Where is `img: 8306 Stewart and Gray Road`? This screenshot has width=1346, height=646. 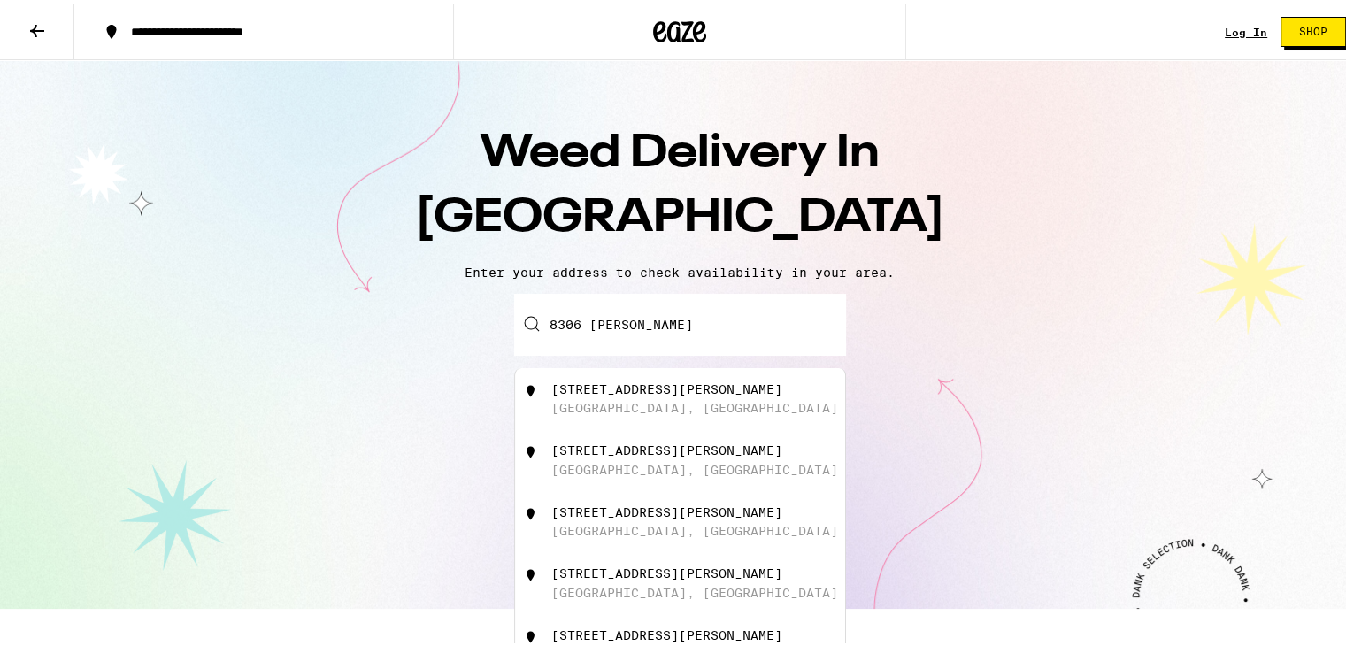
img: 8306 Stewart and Gray Road is located at coordinates (531, 449).